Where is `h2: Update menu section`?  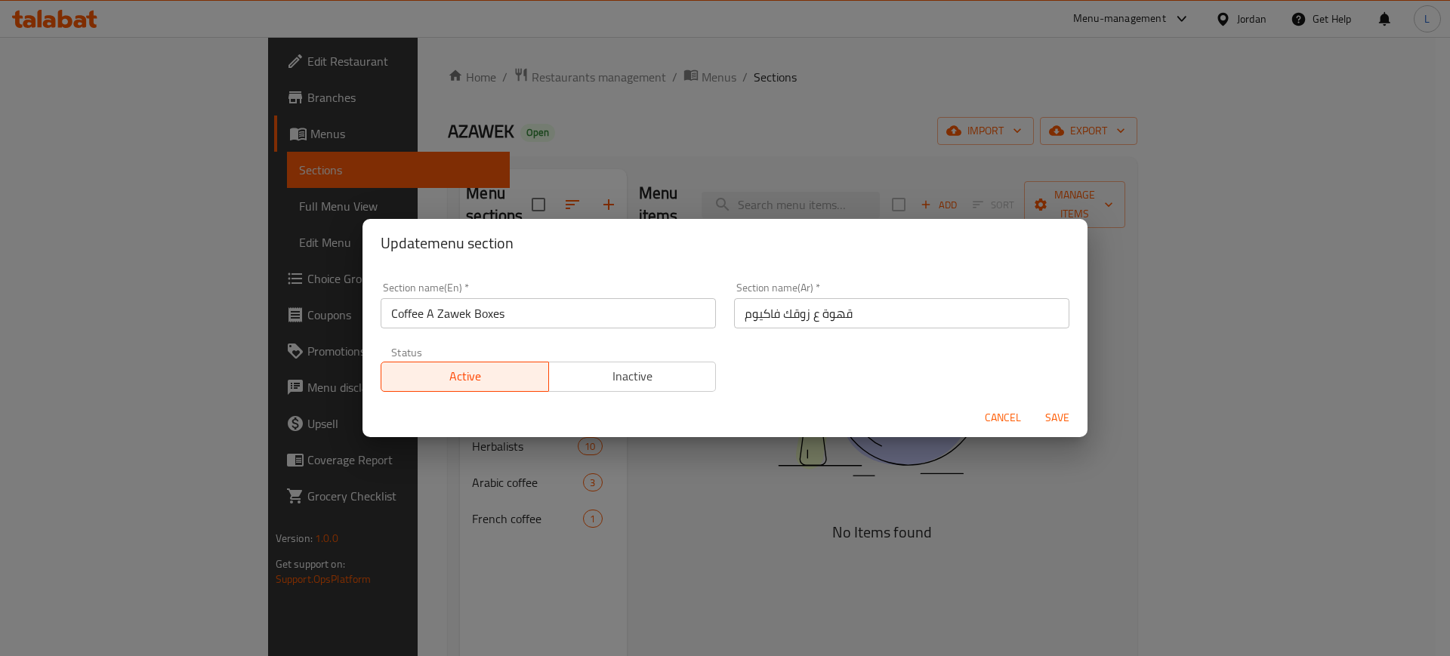
h2: Update menu section is located at coordinates (725, 243).